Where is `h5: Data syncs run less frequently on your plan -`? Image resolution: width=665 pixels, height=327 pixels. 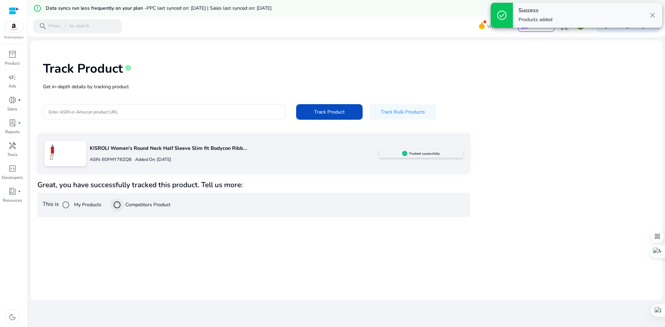 h5: Data syncs run less frequently on your plan - is located at coordinates (159, 8).